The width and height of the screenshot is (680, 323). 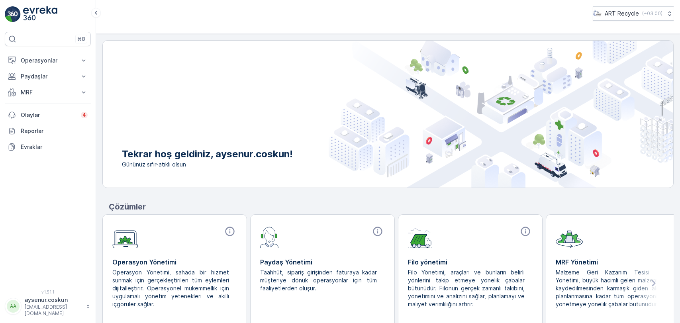 I want to click on span: v 1.51.1, so click(x=48, y=292).